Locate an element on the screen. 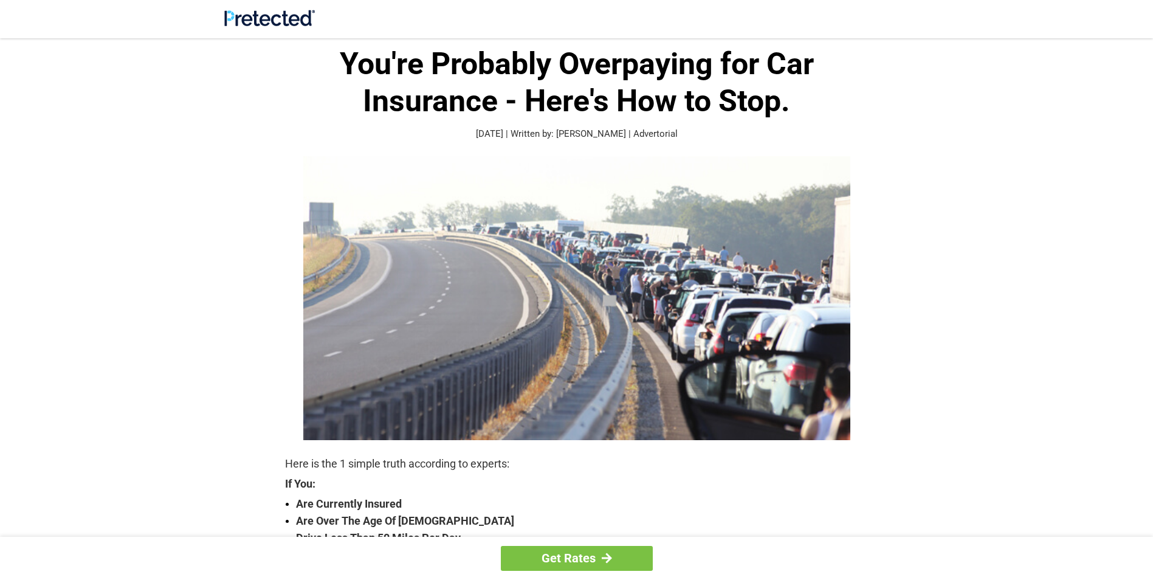 The height and width of the screenshot is (580, 1153). h1: You're Probably Overpaying for Car Insurance - Here's How to Stop. is located at coordinates (577, 83).